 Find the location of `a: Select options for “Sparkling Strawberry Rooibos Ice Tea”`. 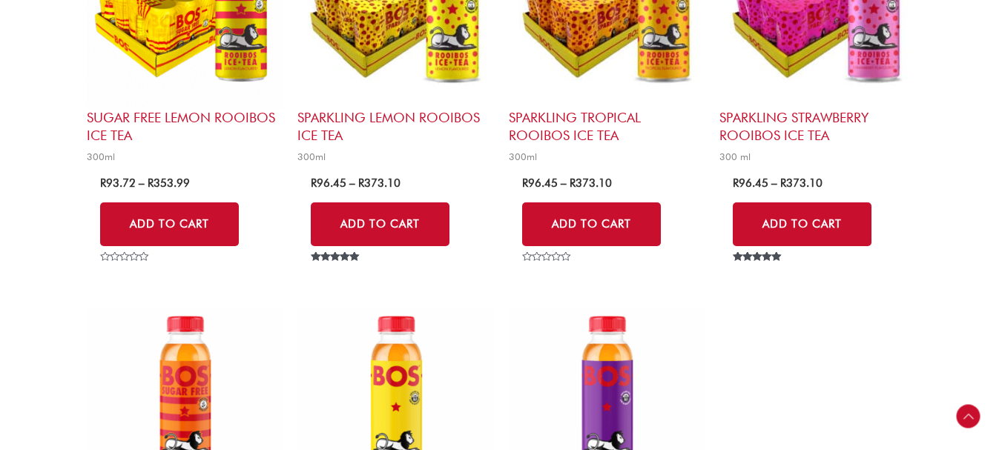

a: Select options for “Sparkling Strawberry Rooibos Ice Tea” is located at coordinates (802, 225).